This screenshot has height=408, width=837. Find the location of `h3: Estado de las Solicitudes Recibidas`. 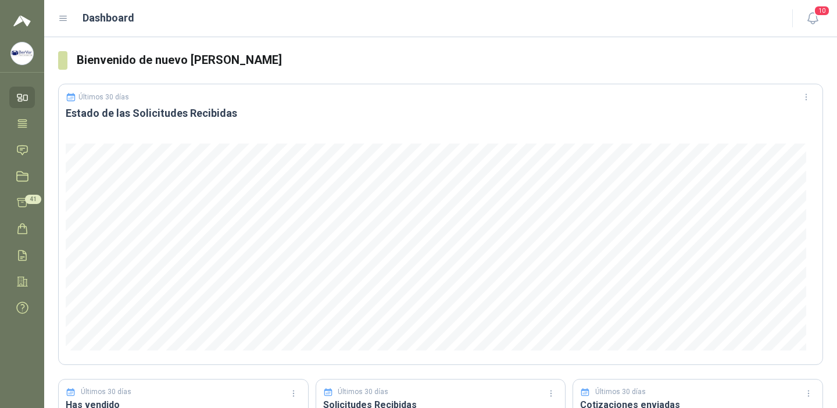

h3: Estado de las Solicitudes Recibidas is located at coordinates (441, 113).